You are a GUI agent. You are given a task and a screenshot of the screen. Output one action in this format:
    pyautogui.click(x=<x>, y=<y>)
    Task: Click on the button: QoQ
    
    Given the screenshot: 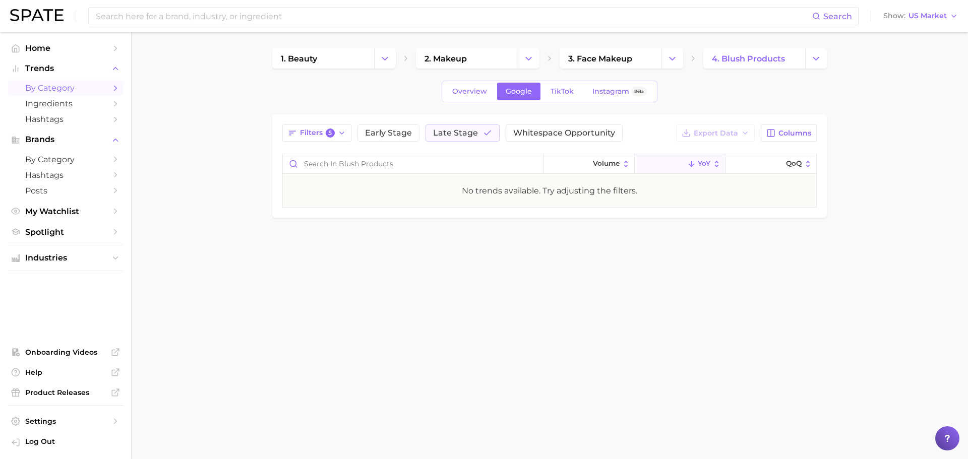 What is the action you would take?
    pyautogui.click(x=771, y=164)
    